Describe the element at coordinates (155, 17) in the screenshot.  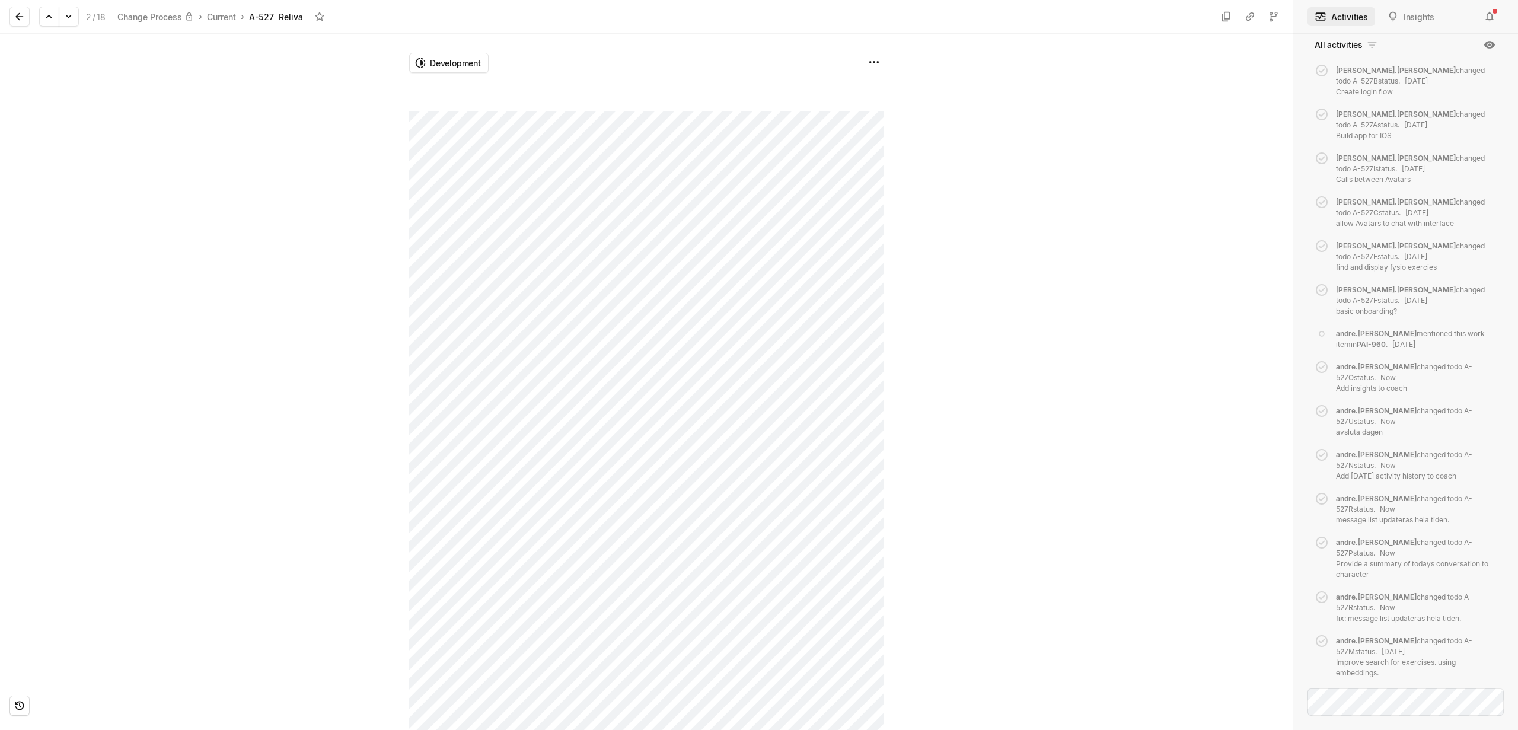
I see `a: Change Process` at that location.